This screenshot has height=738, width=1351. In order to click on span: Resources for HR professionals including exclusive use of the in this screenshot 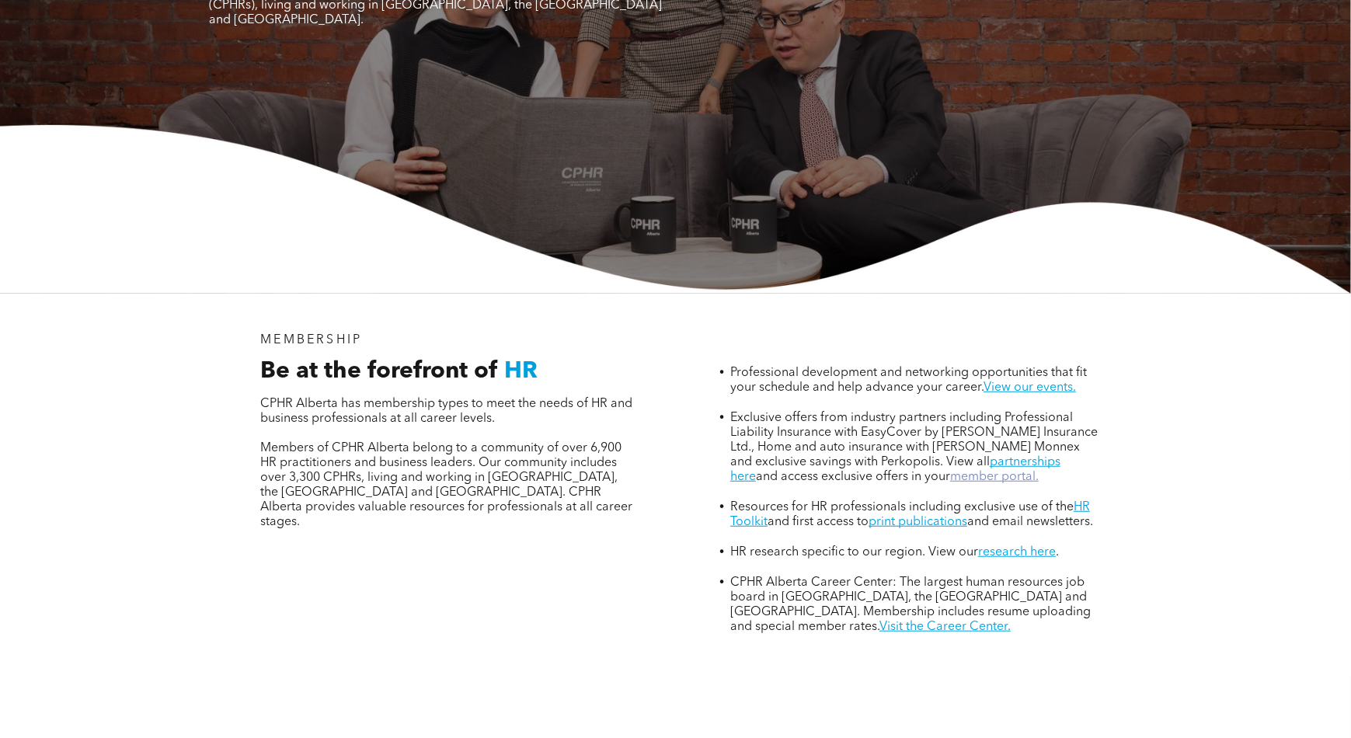, I will do `click(902, 507)`.